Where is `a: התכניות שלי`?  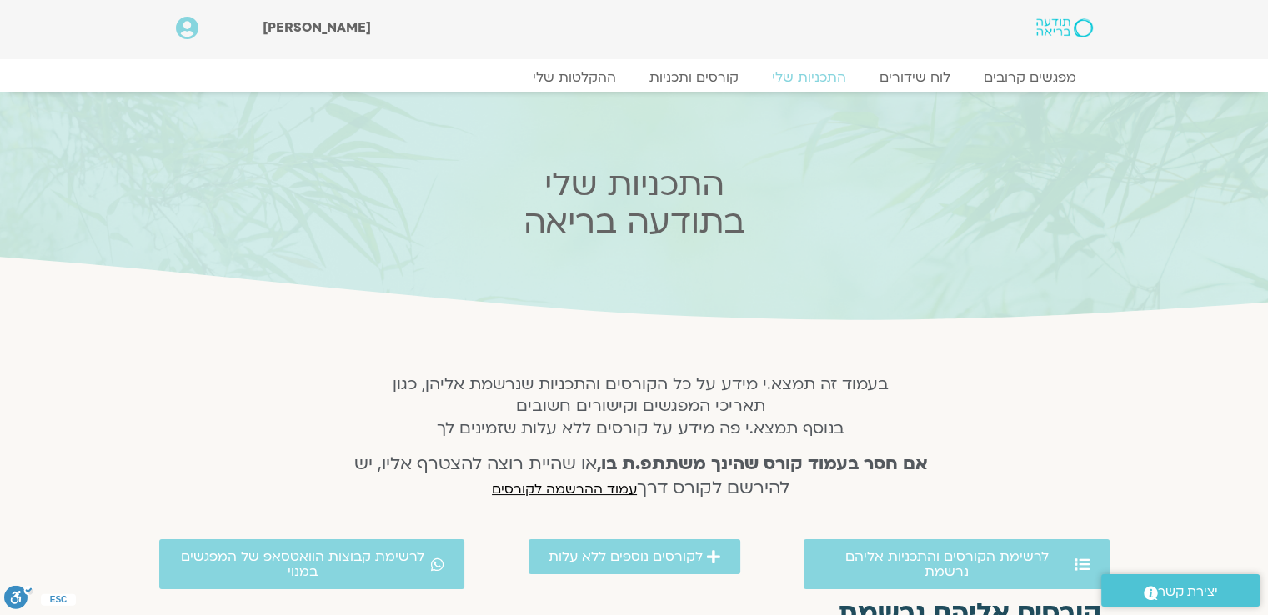
a: התכניות שלי is located at coordinates (808, 78).